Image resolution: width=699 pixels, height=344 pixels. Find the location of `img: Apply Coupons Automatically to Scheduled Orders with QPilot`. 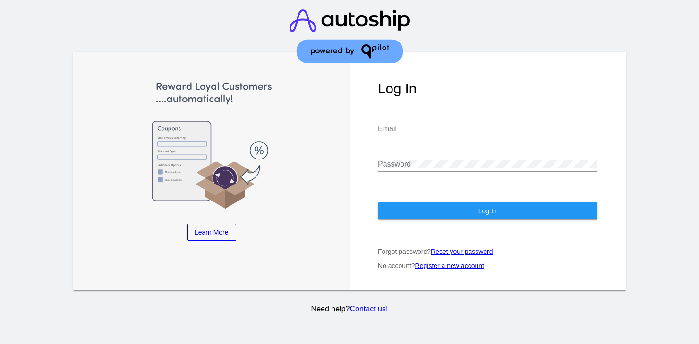

img: Apply Coupons Automatically to Scheduled Orders with QPilot is located at coordinates (212, 145).